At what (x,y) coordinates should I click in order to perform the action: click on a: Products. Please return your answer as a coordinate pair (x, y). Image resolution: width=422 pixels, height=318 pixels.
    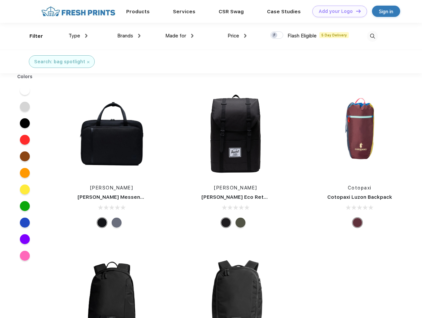
    Looking at the image, I should click on (138, 12).